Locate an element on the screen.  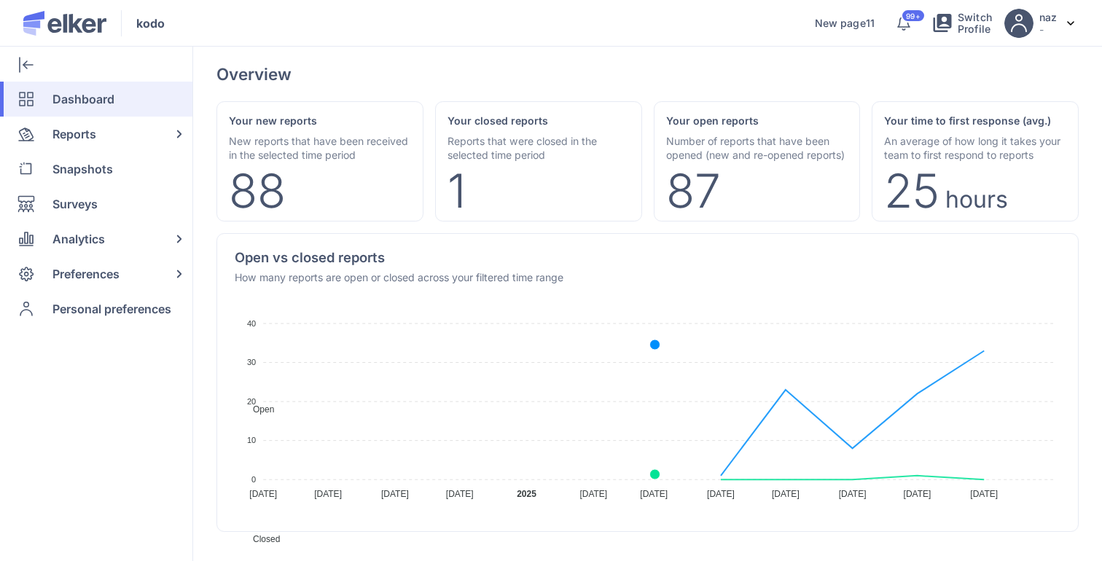
div: Reports that were closed in the selected time period is located at coordinates (539, 148).